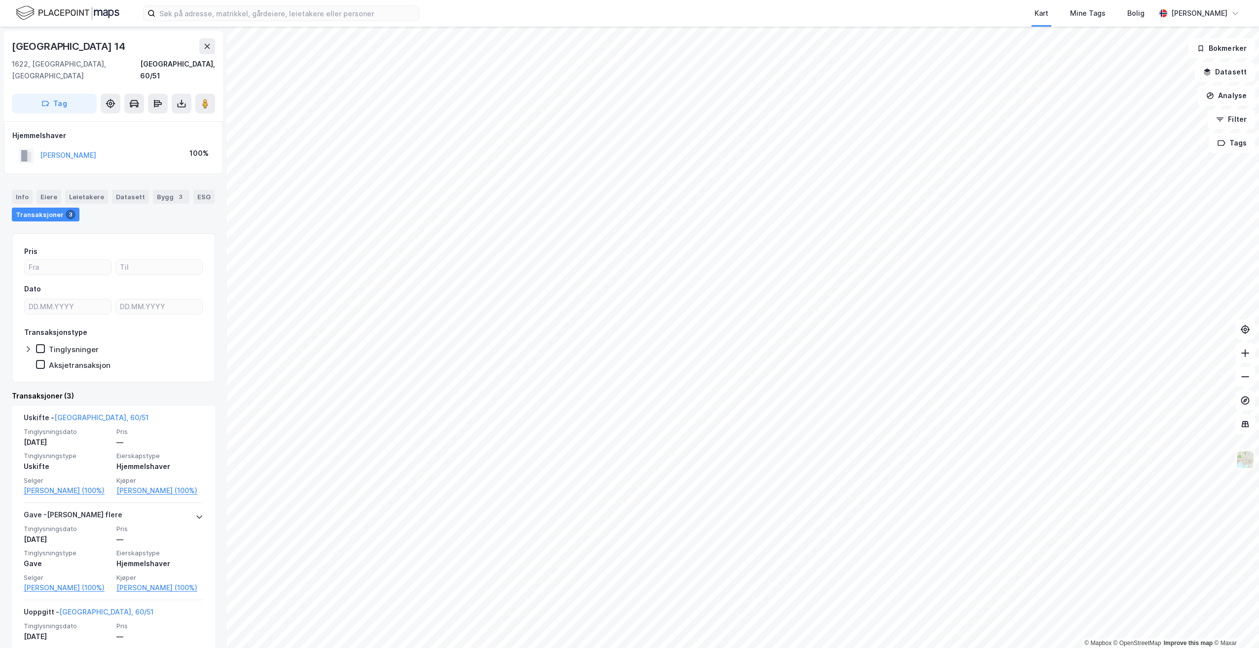 This screenshot has height=648, width=1259. What do you see at coordinates (49, 197) in the screenshot?
I see `div: Eiere` at bounding box center [49, 197].